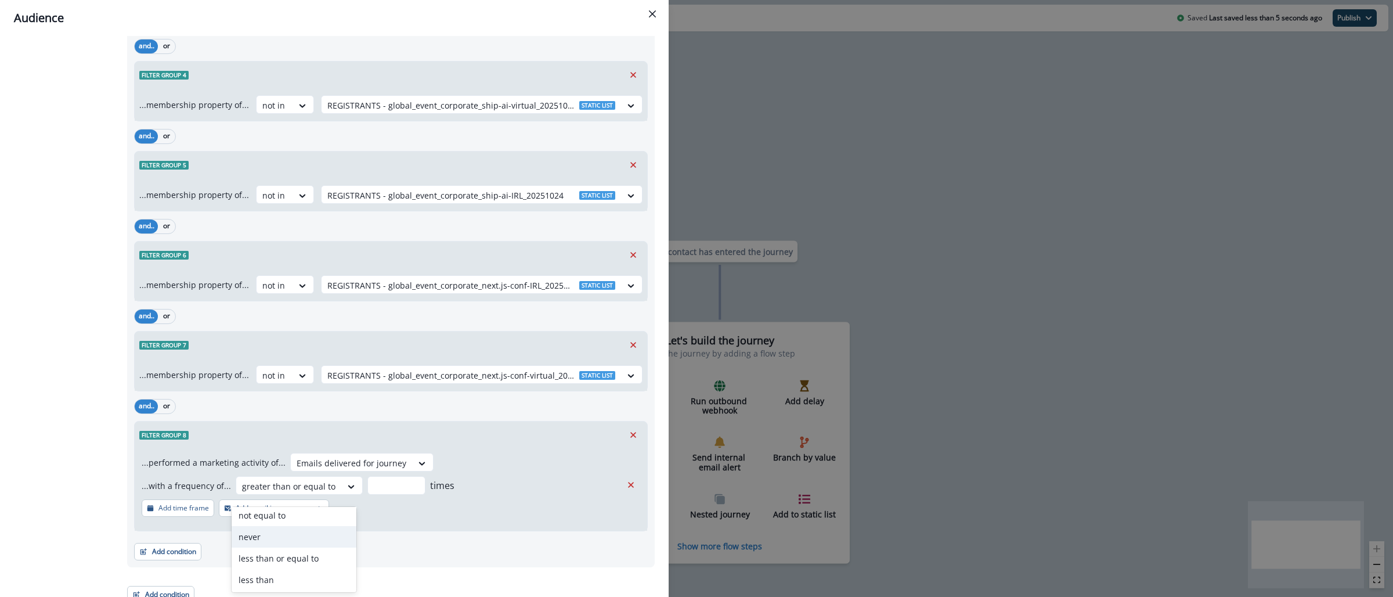 The height and width of the screenshot is (597, 1393). I want to click on p: times, so click(442, 485).